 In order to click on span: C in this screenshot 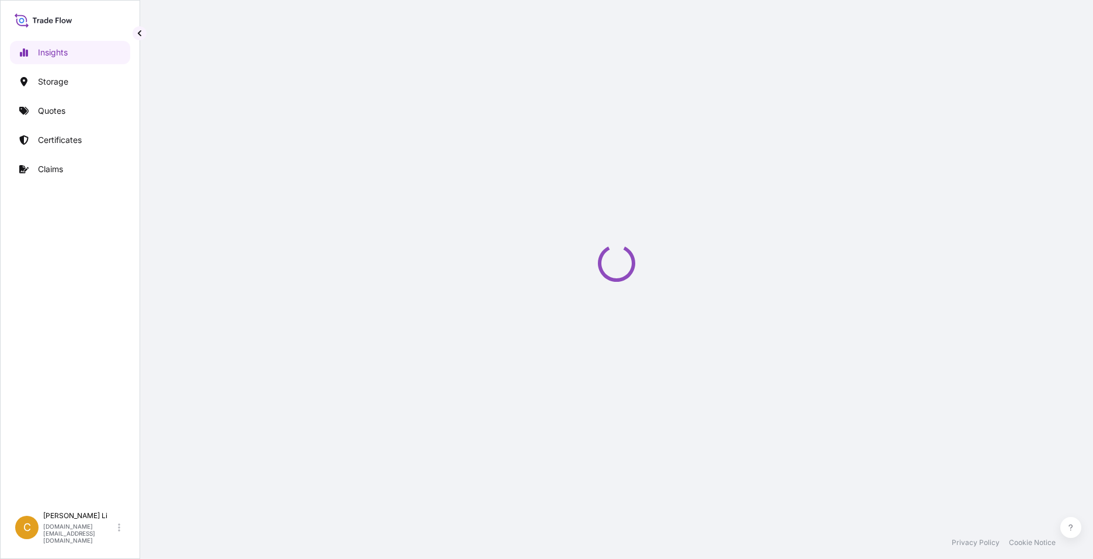, I will do `click(27, 528)`.